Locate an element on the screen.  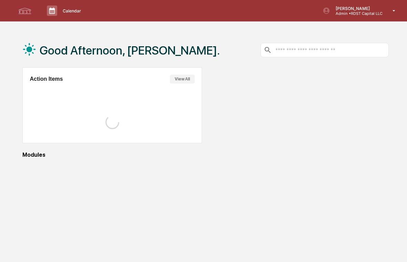
p: Calendar is located at coordinates (71, 11).